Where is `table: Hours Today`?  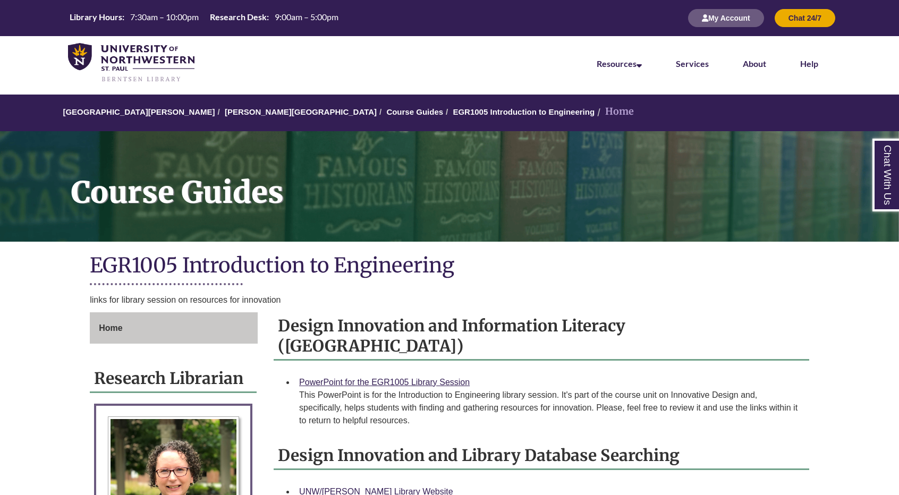 table: Hours Today is located at coordinates (204, 18).